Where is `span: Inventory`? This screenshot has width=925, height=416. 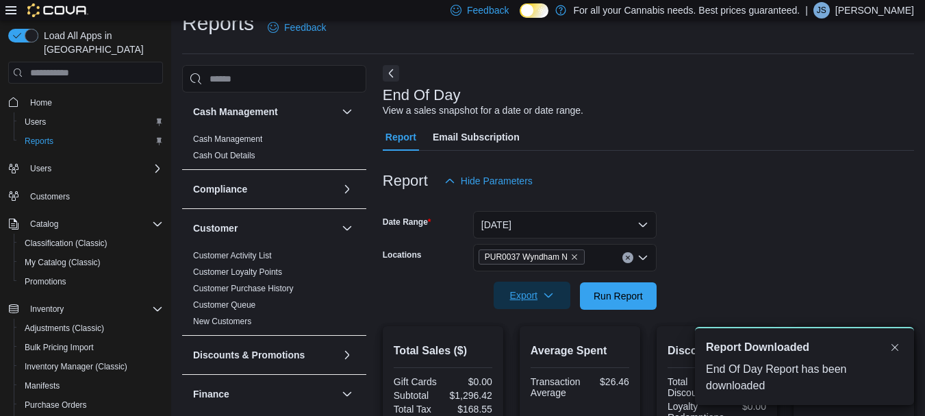
span: Inventory is located at coordinates (47, 309).